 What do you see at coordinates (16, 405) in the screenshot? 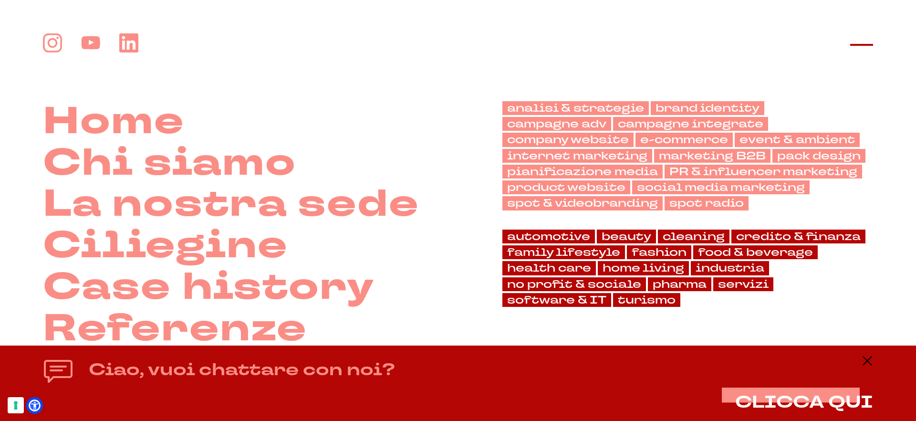
I see `button: Le tue preferenze relative al consenso per le tecnologie di tracciamento` at bounding box center [16, 405].